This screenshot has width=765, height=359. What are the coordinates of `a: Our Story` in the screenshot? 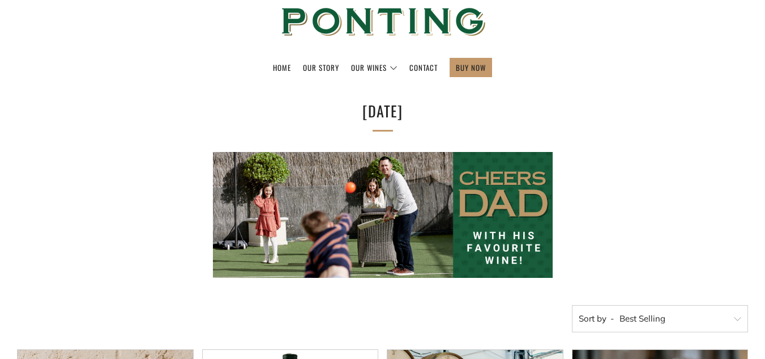 It's located at (321, 67).